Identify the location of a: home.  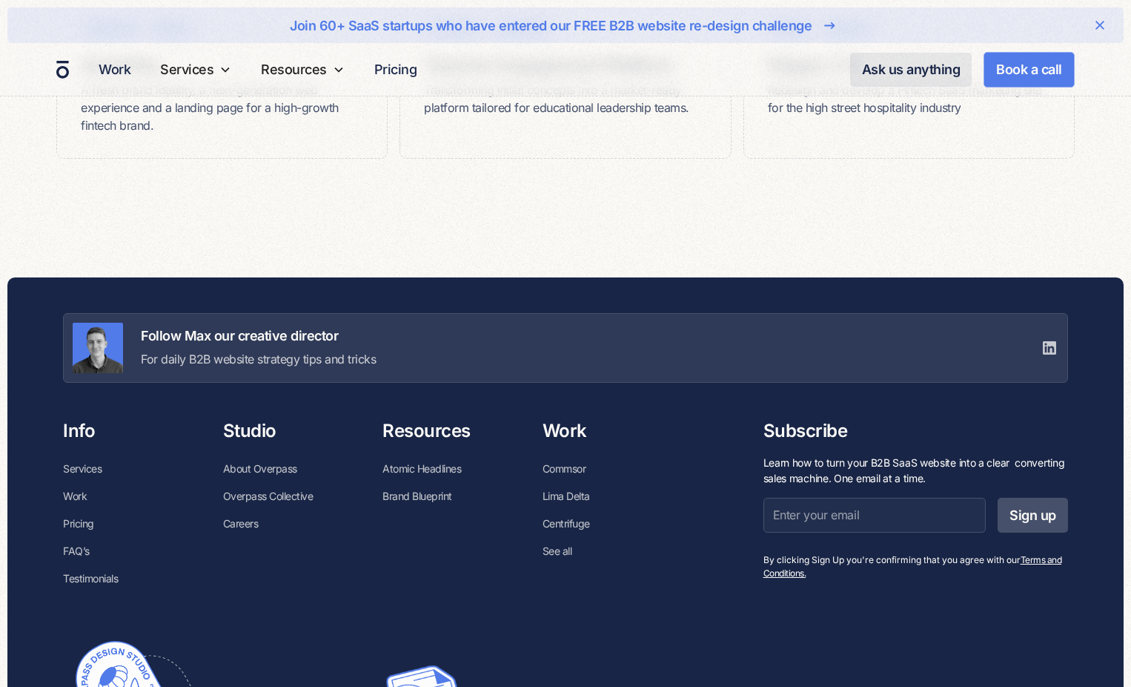
(62, 70).